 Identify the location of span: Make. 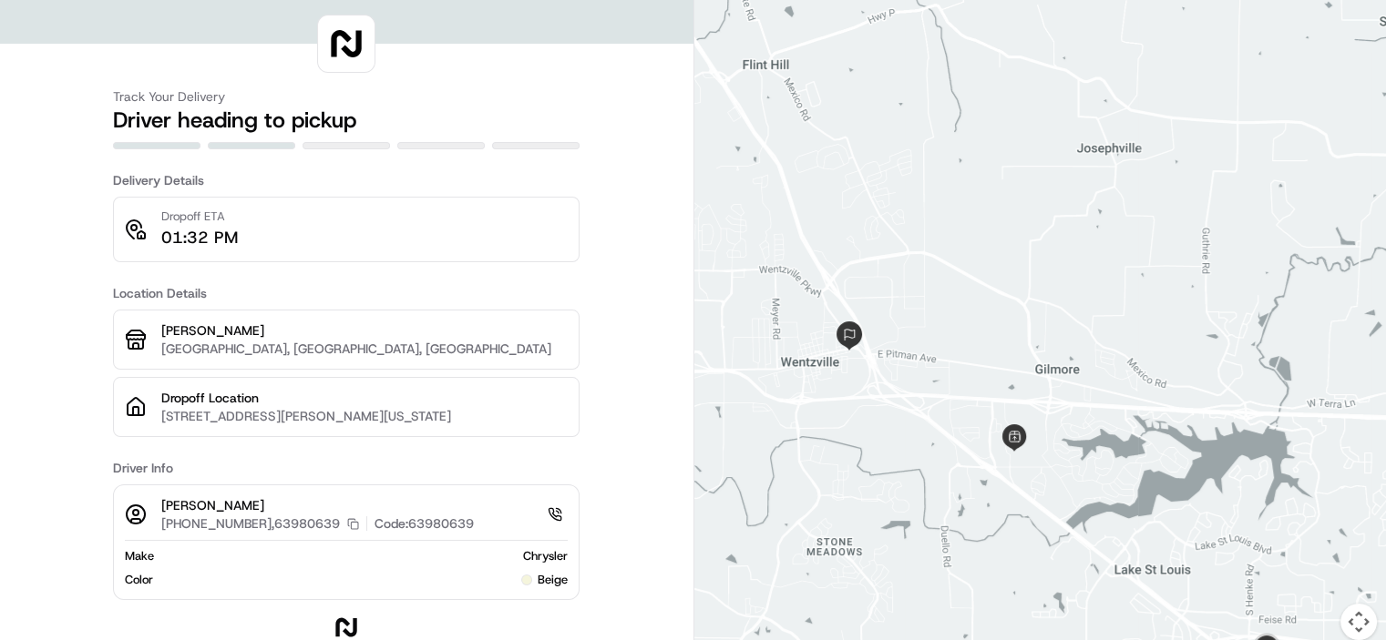
(139, 557).